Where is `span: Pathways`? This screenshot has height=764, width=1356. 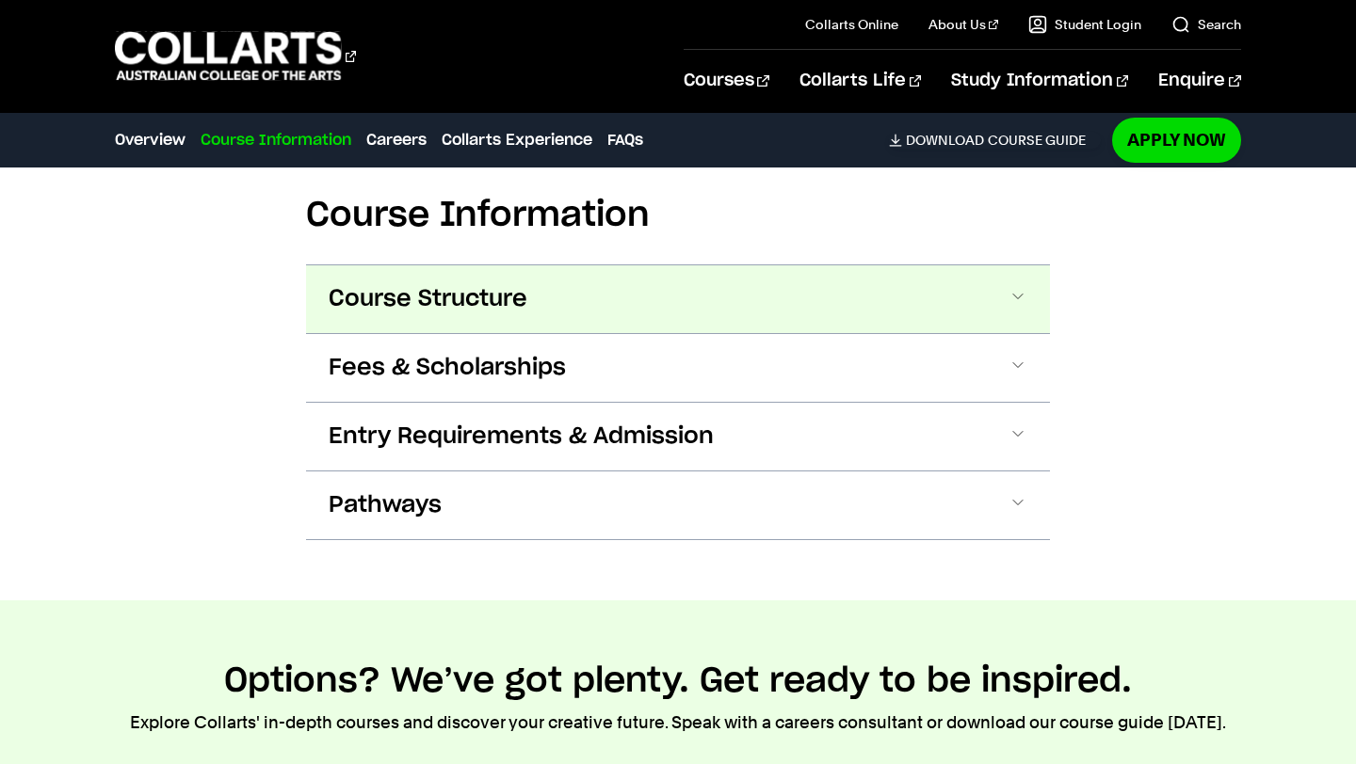 span: Pathways is located at coordinates (385, 506).